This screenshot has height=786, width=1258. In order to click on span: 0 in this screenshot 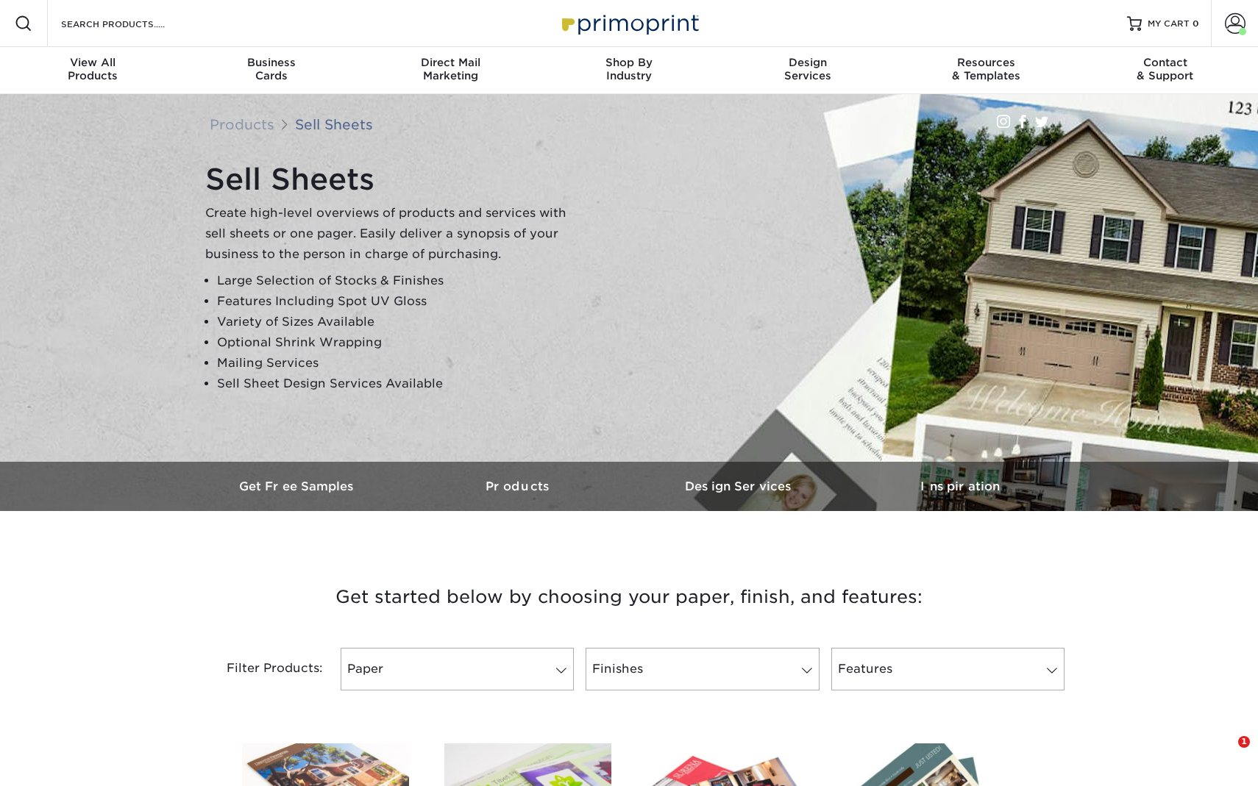, I will do `click(1195, 24)`.